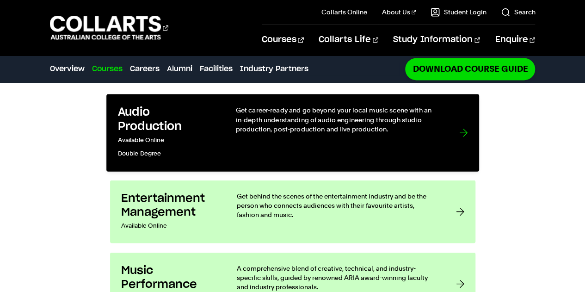 The width and height of the screenshot is (585, 292). Describe the element at coordinates (470, 68) in the screenshot. I see `a: Download Course Guide` at that location.